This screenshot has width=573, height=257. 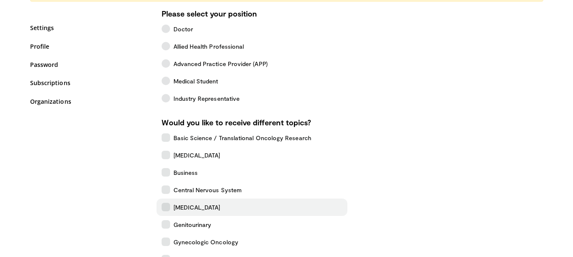 I want to click on a: Organizations, so click(x=89, y=101).